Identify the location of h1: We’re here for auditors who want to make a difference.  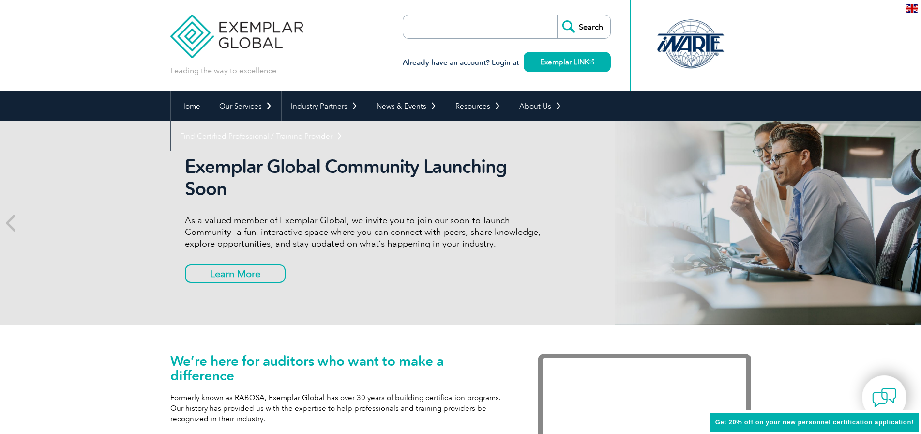
(340, 368).